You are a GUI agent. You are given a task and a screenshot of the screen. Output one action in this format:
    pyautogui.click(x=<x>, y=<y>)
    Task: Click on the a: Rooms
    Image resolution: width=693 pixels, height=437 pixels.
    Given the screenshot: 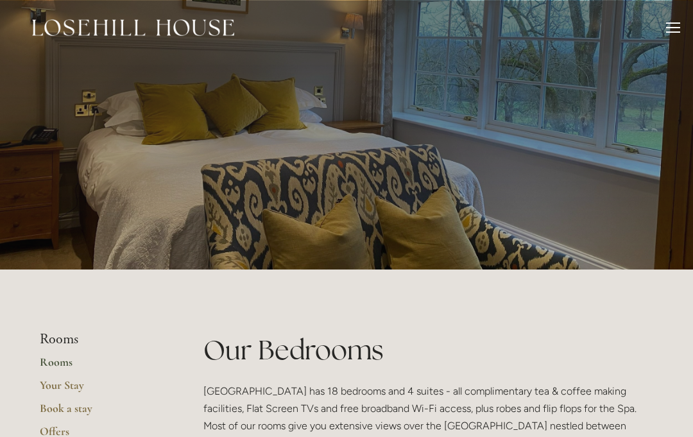 What is the action you would take?
    pyautogui.click(x=101, y=366)
    